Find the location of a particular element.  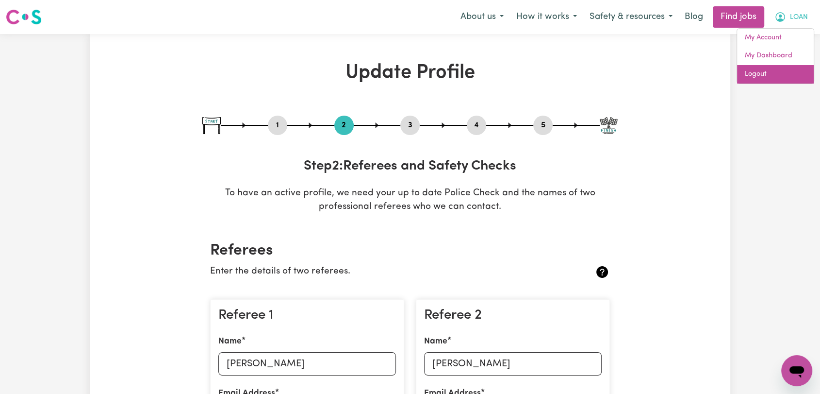

img: Careseekers logo is located at coordinates (24, 17).